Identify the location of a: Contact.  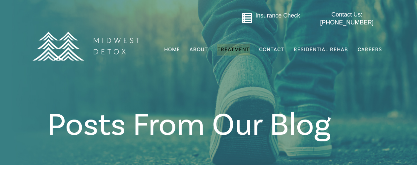
(272, 49).